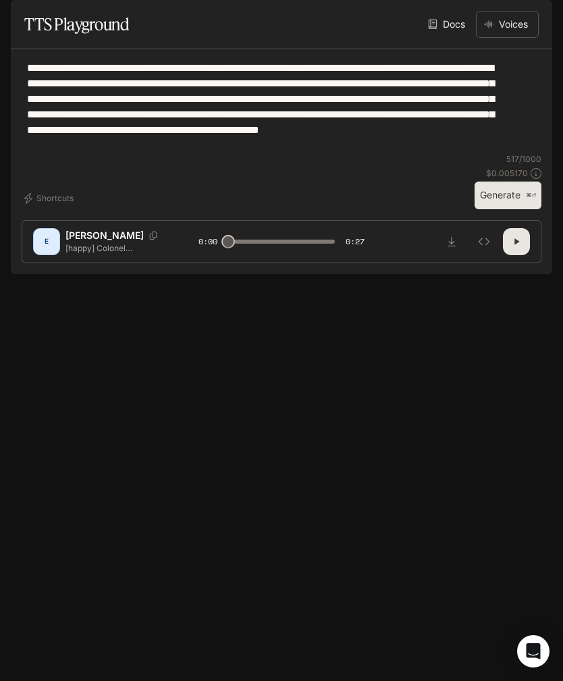 The height and width of the screenshot is (681, 563). I want to click on button: Shortcuts, so click(50, 198).